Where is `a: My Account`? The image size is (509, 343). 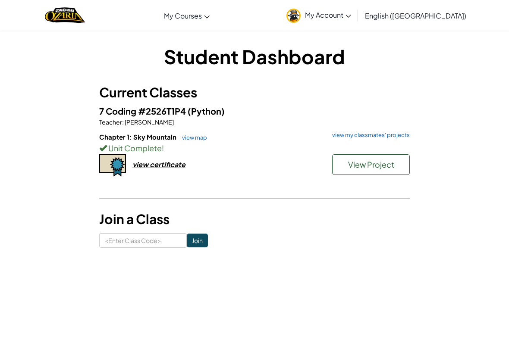 a: My Account is located at coordinates (319, 15).